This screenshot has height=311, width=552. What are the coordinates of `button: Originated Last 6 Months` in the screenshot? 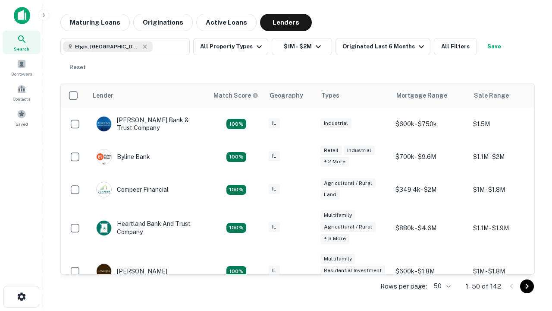 It's located at (383, 47).